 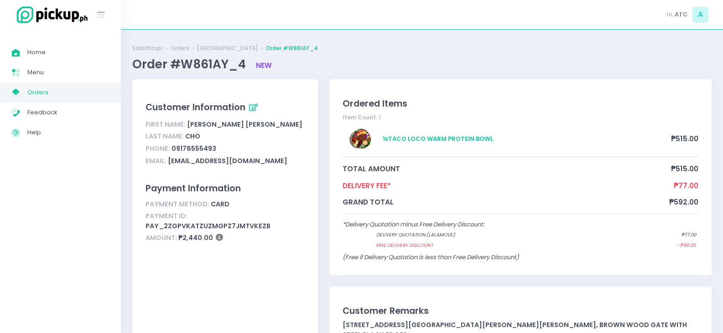 What do you see at coordinates (520, 104) in the screenshot?
I see `div: Ordered Items` at bounding box center [520, 104].